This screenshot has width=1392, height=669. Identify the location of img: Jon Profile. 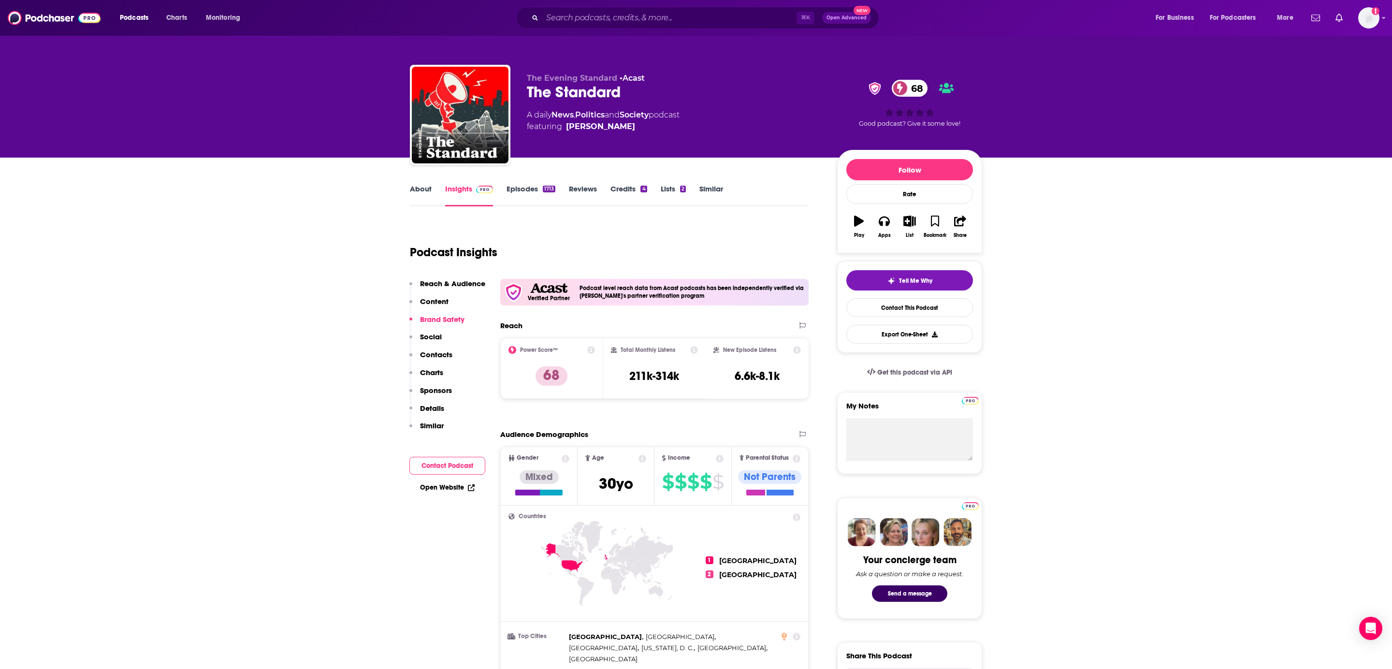
(958, 532).